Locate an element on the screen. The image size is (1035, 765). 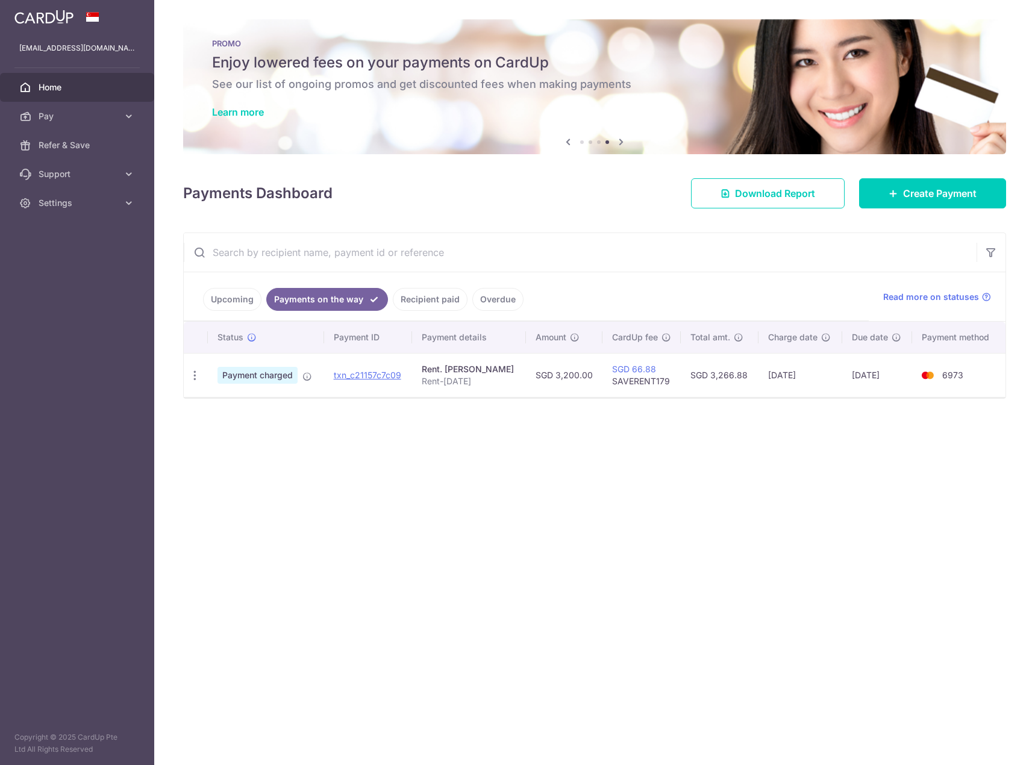
span: Pay is located at coordinates (78, 116).